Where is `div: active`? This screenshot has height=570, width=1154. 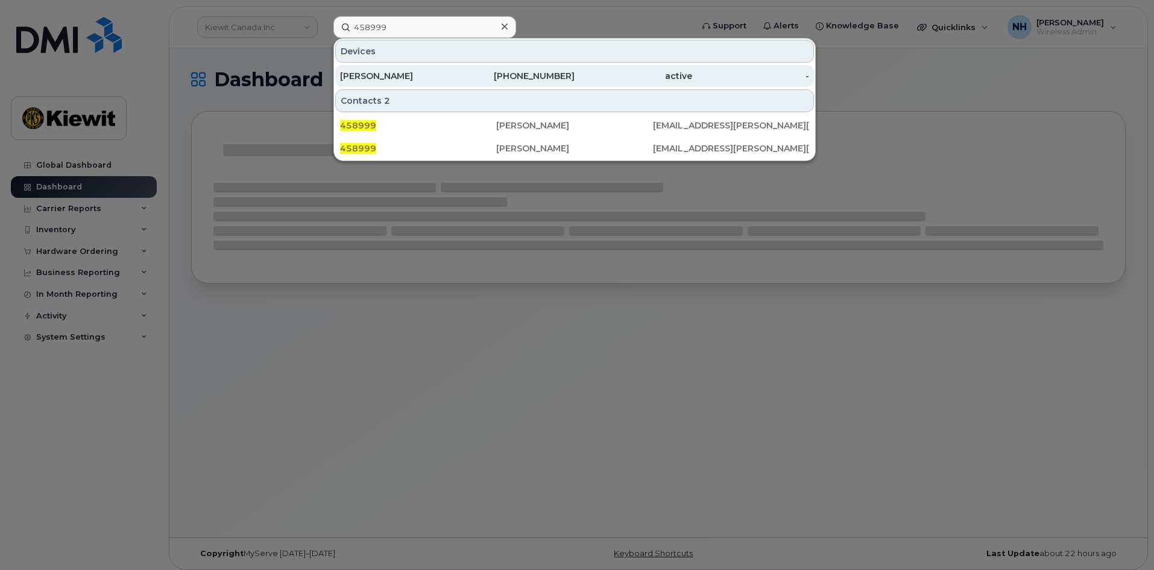 div: active is located at coordinates (633, 76).